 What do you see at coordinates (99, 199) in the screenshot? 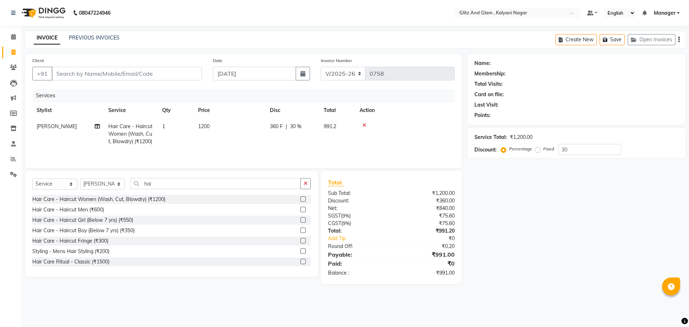
I see `div: Hair Care - Haircut Women (Wash, Cut, Blowdry) (₹1200)` at bounding box center [99, 199].